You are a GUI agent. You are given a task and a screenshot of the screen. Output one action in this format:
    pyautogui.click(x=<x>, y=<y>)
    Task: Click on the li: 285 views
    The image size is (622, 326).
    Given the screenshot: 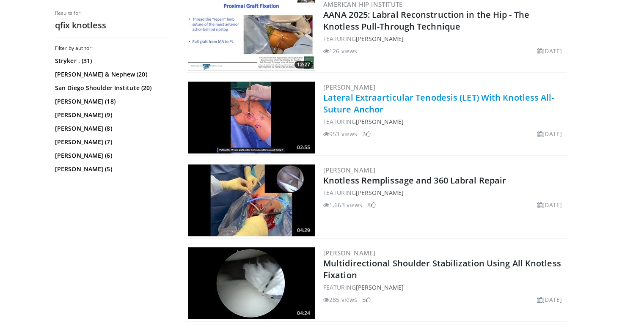 What is the action you would take?
    pyautogui.click(x=340, y=300)
    